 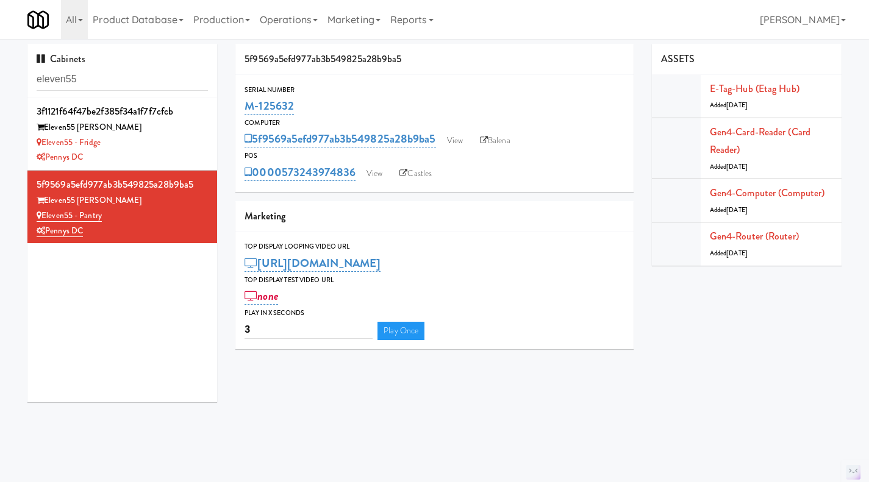 I want to click on a: Eleven55 - Pantry, so click(x=69, y=216).